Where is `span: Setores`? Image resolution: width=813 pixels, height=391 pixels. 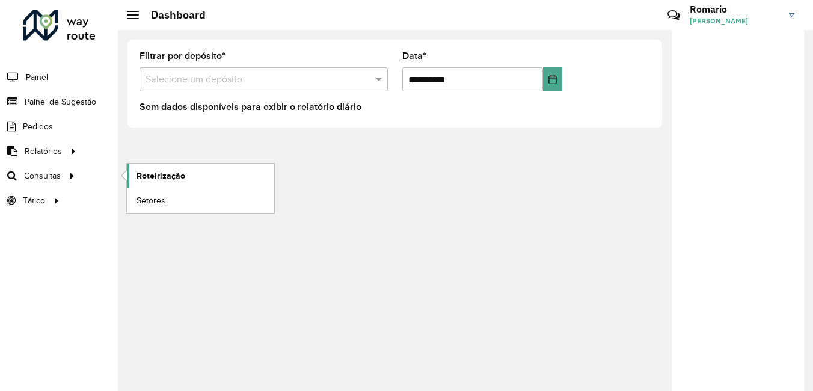
span: Setores is located at coordinates (151, 200).